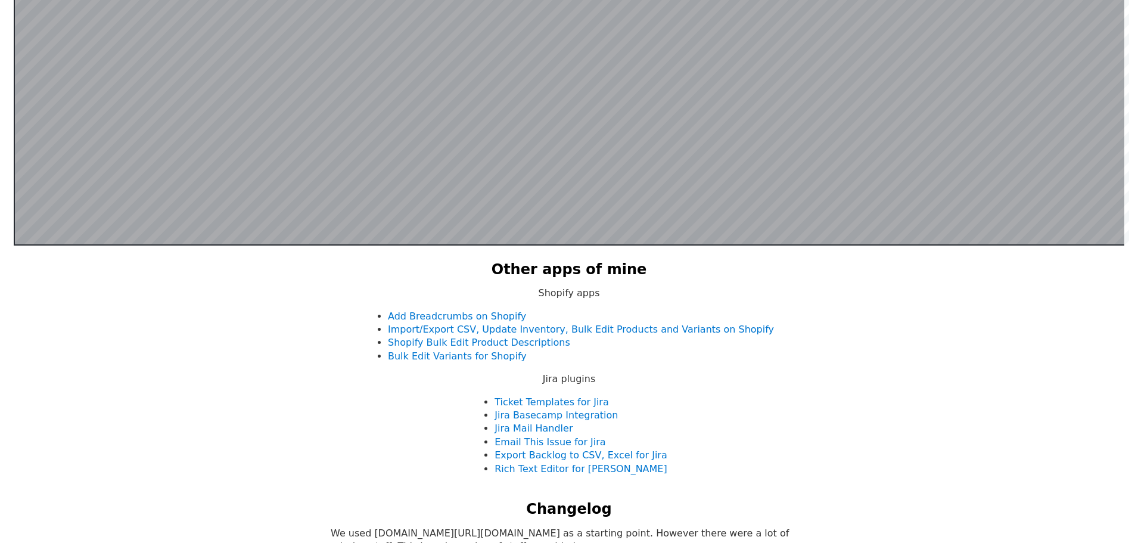 This screenshot has width=1138, height=543. What do you see at coordinates (533, 428) in the screenshot?
I see `a: Jira Mail Handler` at bounding box center [533, 428].